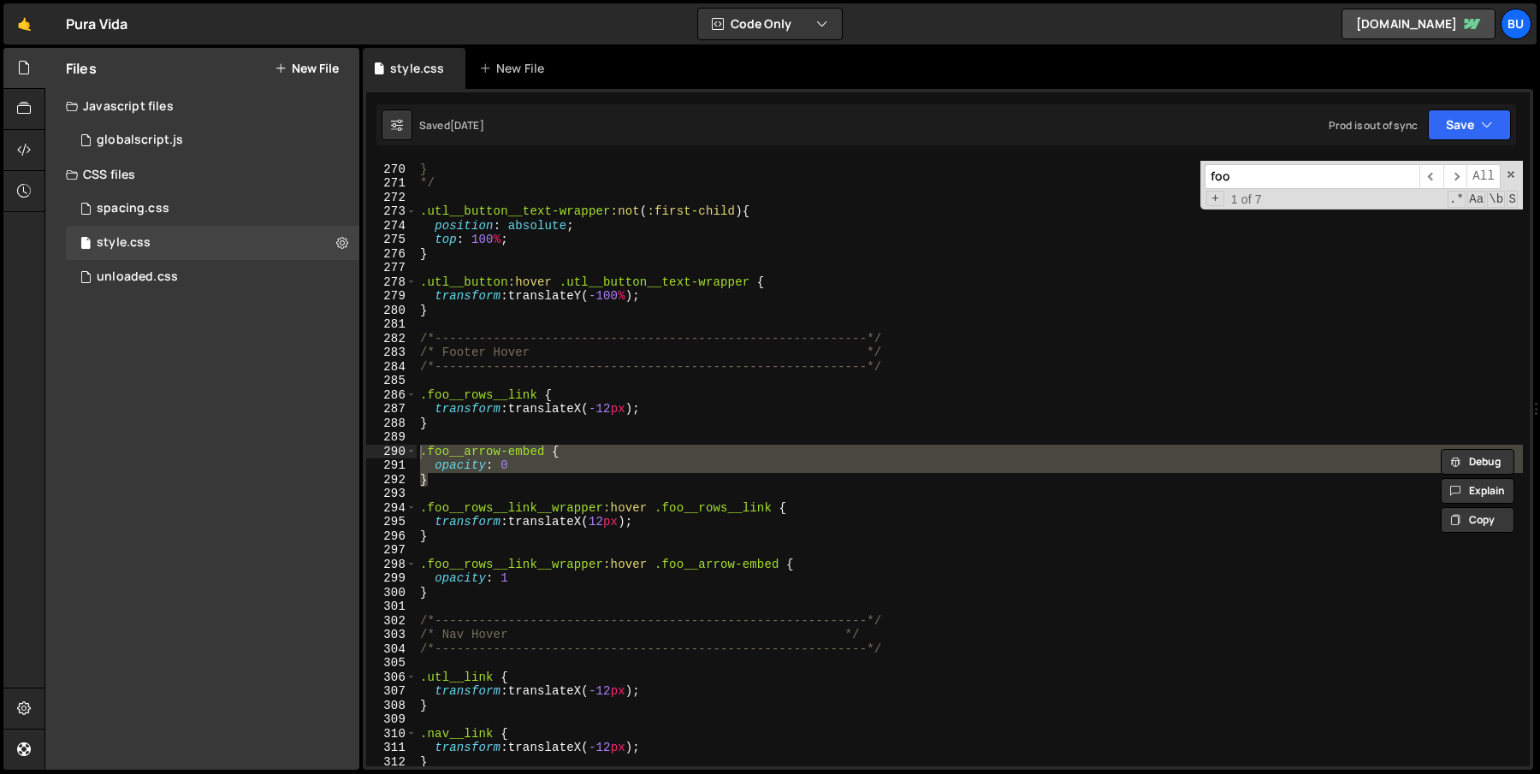  What do you see at coordinates (1478, 462) in the screenshot?
I see `button: Debug` at bounding box center [1478, 462].